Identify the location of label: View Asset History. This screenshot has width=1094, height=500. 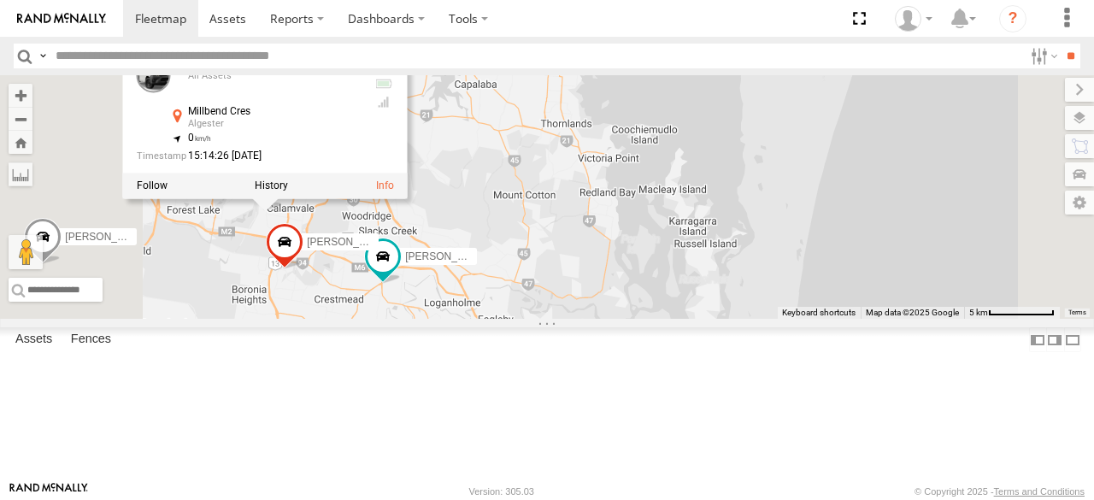
(271, 186).